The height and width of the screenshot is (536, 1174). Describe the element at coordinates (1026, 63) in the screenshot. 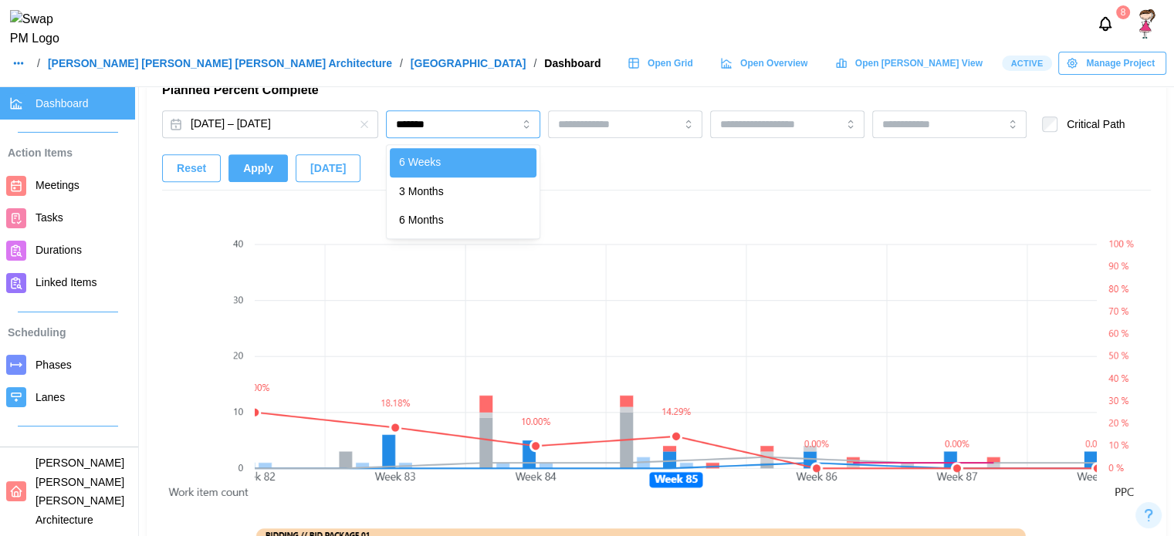

I see `span: Active` at that location.